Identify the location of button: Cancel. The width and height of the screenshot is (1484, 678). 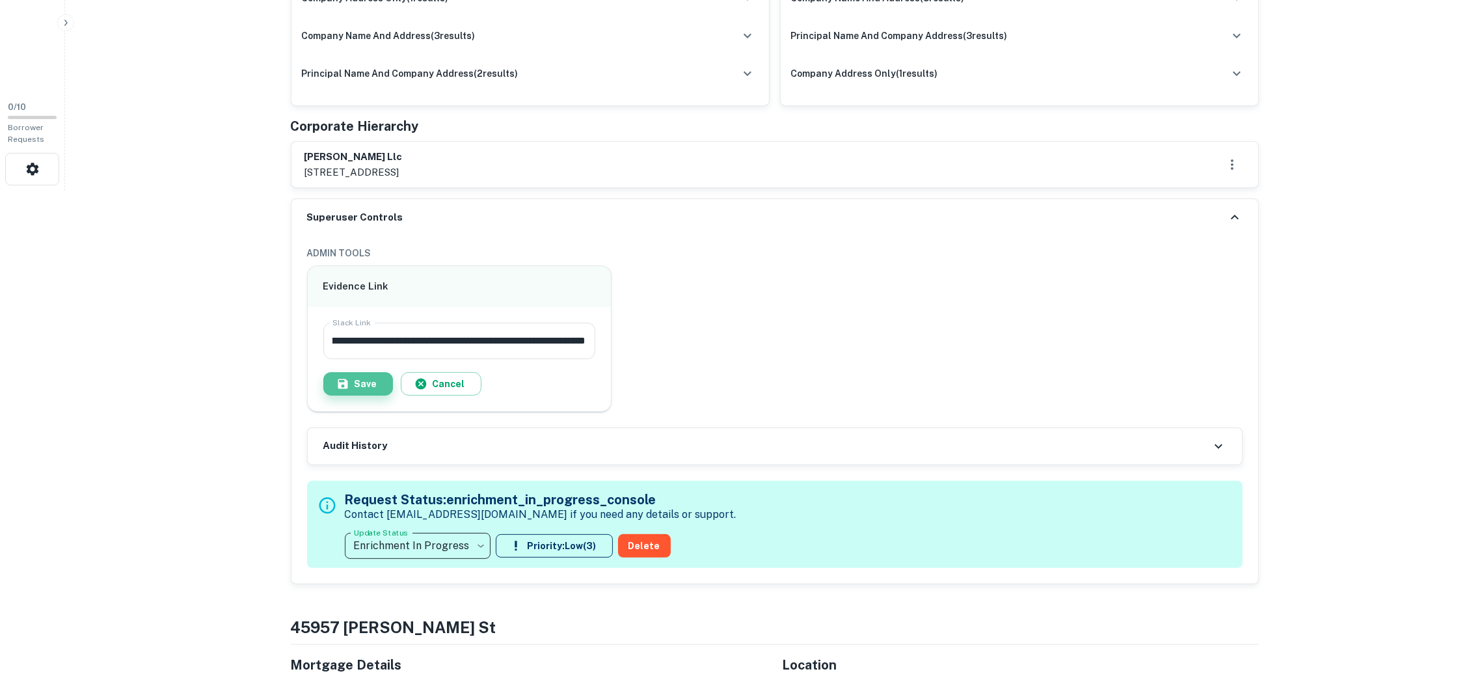
(441, 384).